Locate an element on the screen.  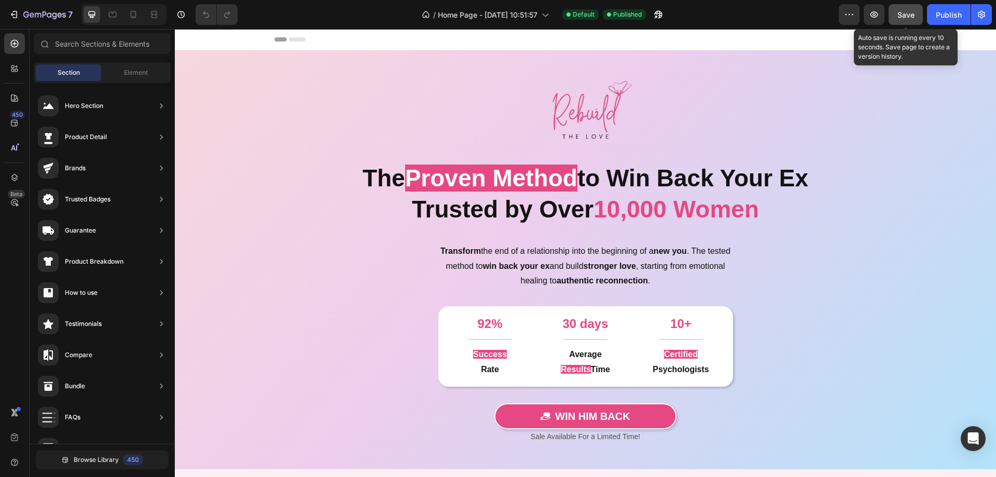
div: Brands is located at coordinates (75, 168).